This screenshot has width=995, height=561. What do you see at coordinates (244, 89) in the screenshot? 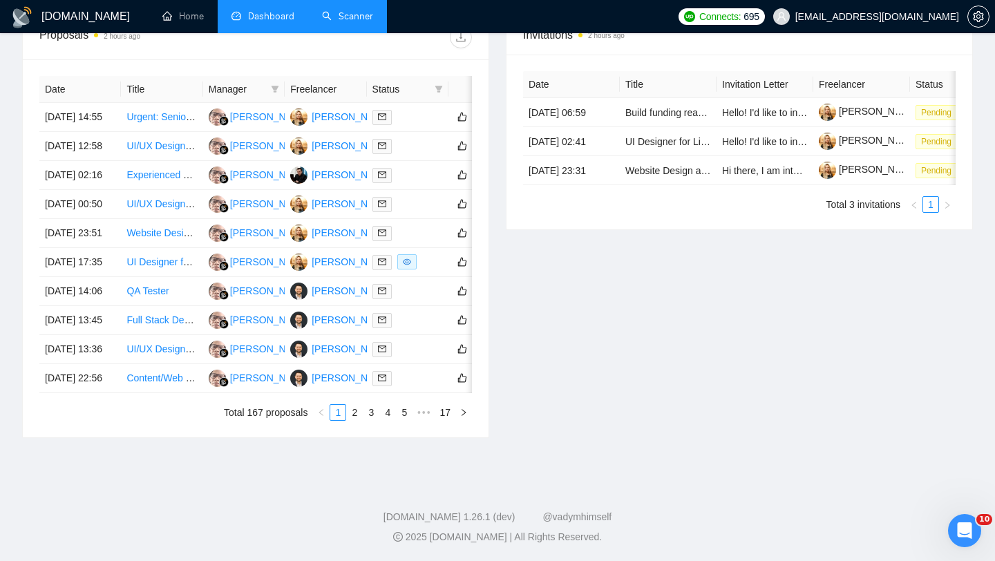
I see `th: Manager` at bounding box center [244, 89].